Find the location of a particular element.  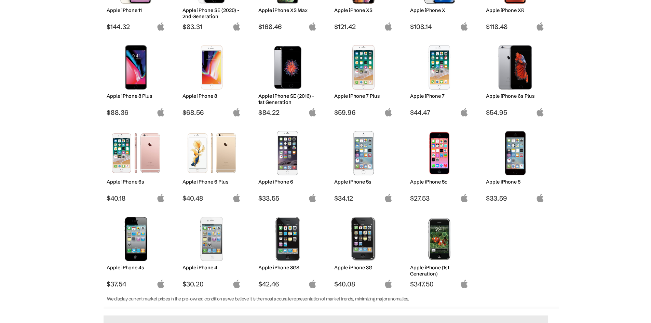

h2: Apple iPhone SE (2020) - 2nd Generation is located at coordinates (212, 13).